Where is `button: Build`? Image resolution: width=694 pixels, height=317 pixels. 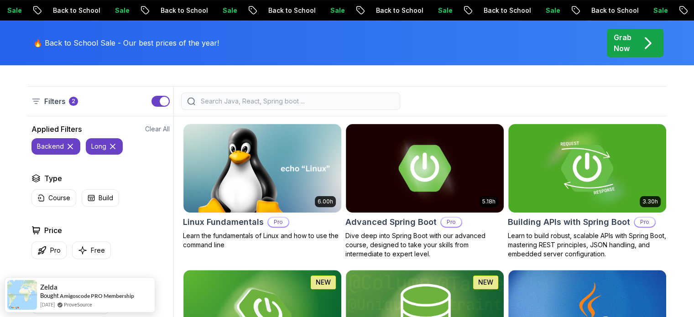 button: Build is located at coordinates (100, 198).